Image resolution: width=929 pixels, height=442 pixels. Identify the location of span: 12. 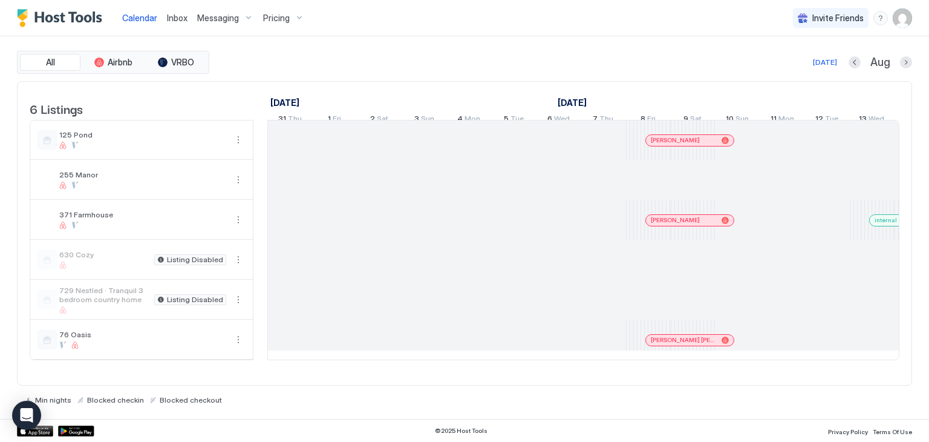
(819, 120).